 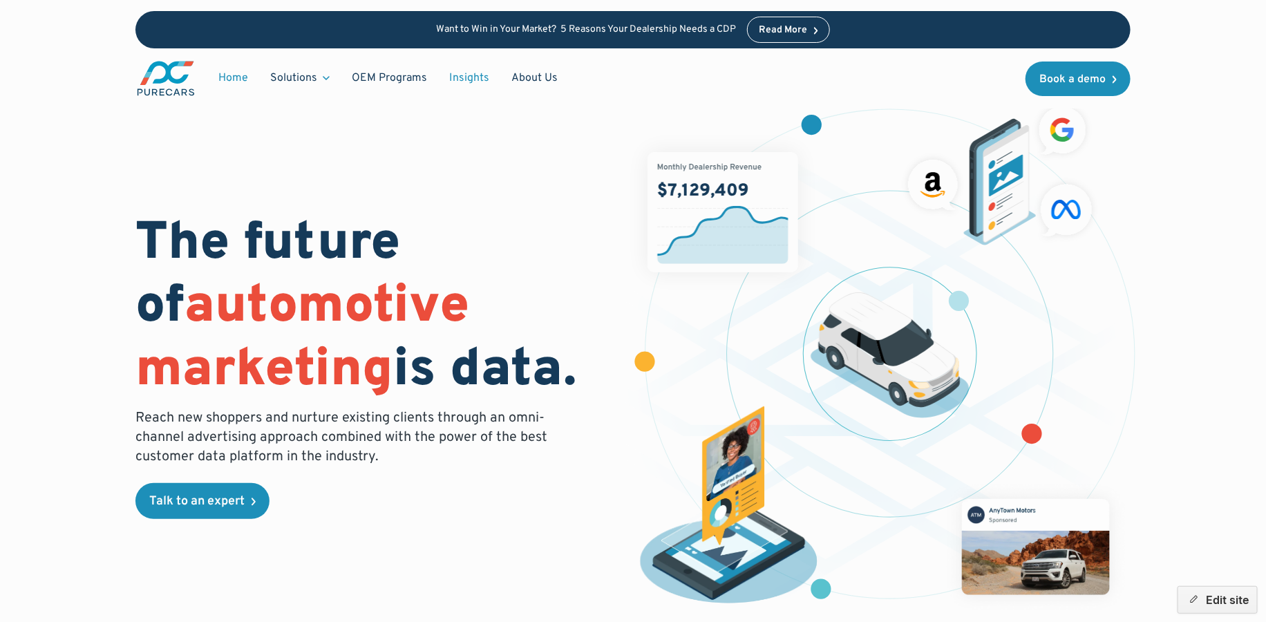 What do you see at coordinates (890, 355) in the screenshot?
I see `img: illustration of a vehicle` at bounding box center [890, 355].